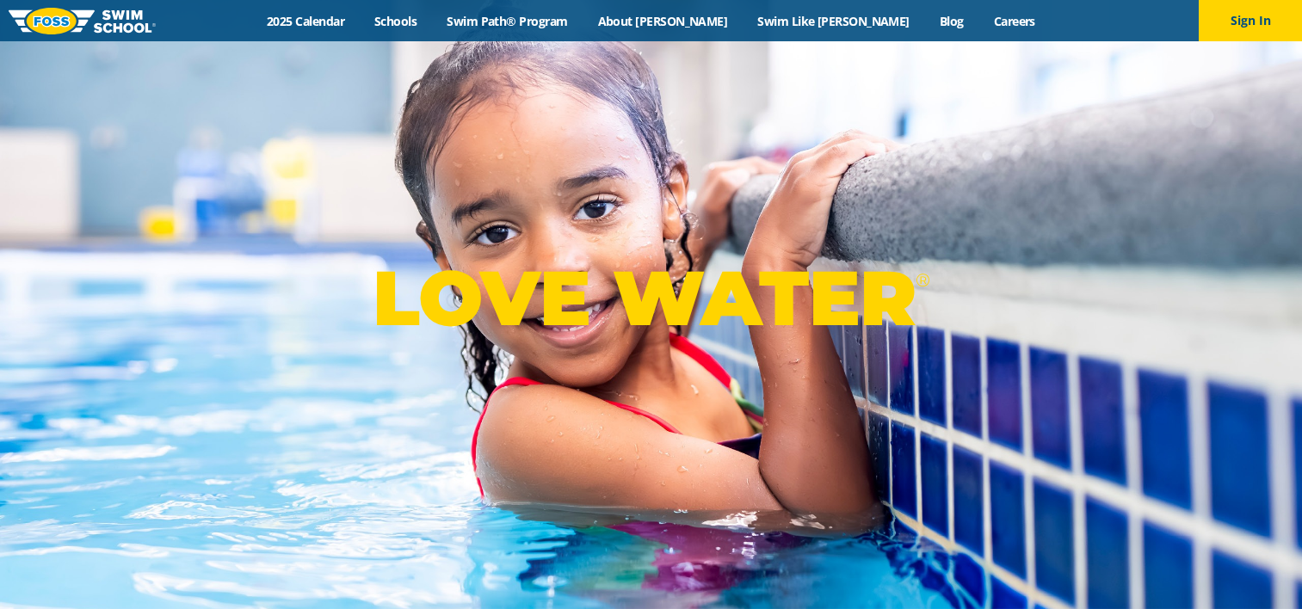 The height and width of the screenshot is (609, 1302). I want to click on a: 2025 Calendar, so click(306, 21).